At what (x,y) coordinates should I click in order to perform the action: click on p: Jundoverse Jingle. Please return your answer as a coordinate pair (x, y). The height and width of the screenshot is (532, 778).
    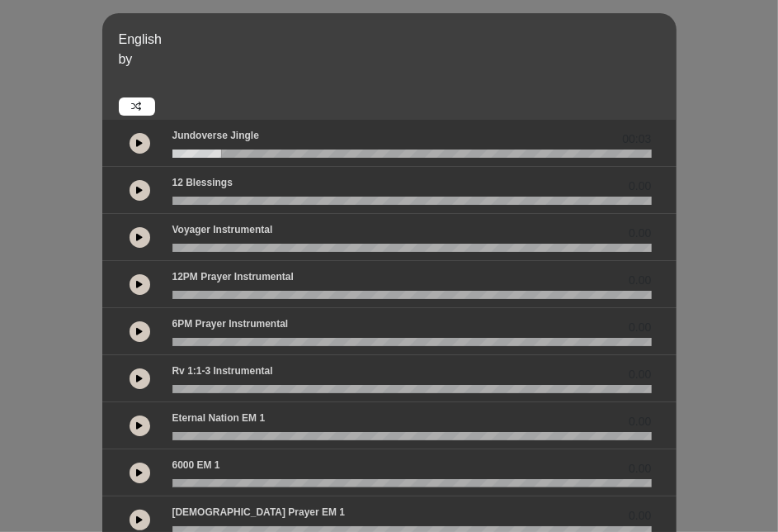
    Looking at the image, I should click on (215, 135).